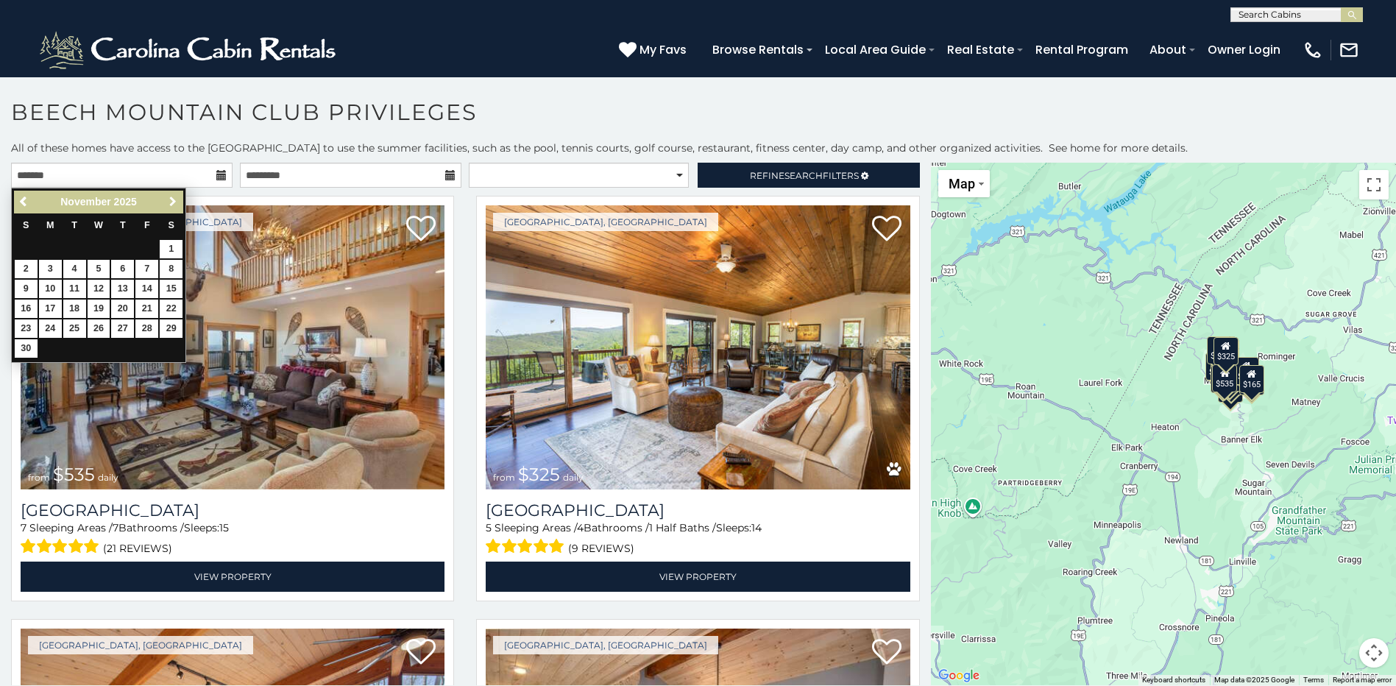 The width and height of the screenshot is (1396, 686). What do you see at coordinates (1219, 350) in the screenshot?
I see `div: $150` at bounding box center [1219, 350].